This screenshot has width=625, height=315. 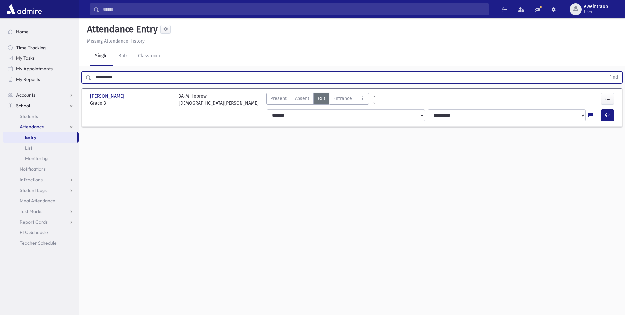 I want to click on span: Present, so click(x=279, y=98).